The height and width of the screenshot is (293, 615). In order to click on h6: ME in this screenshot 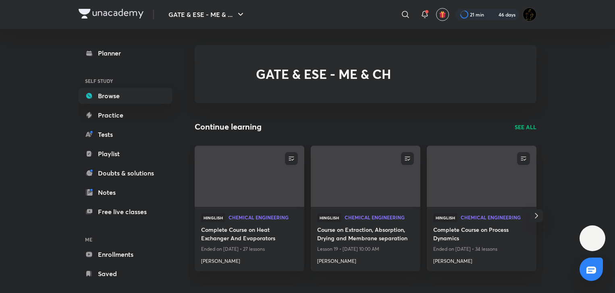, I will do `click(125, 240)`.